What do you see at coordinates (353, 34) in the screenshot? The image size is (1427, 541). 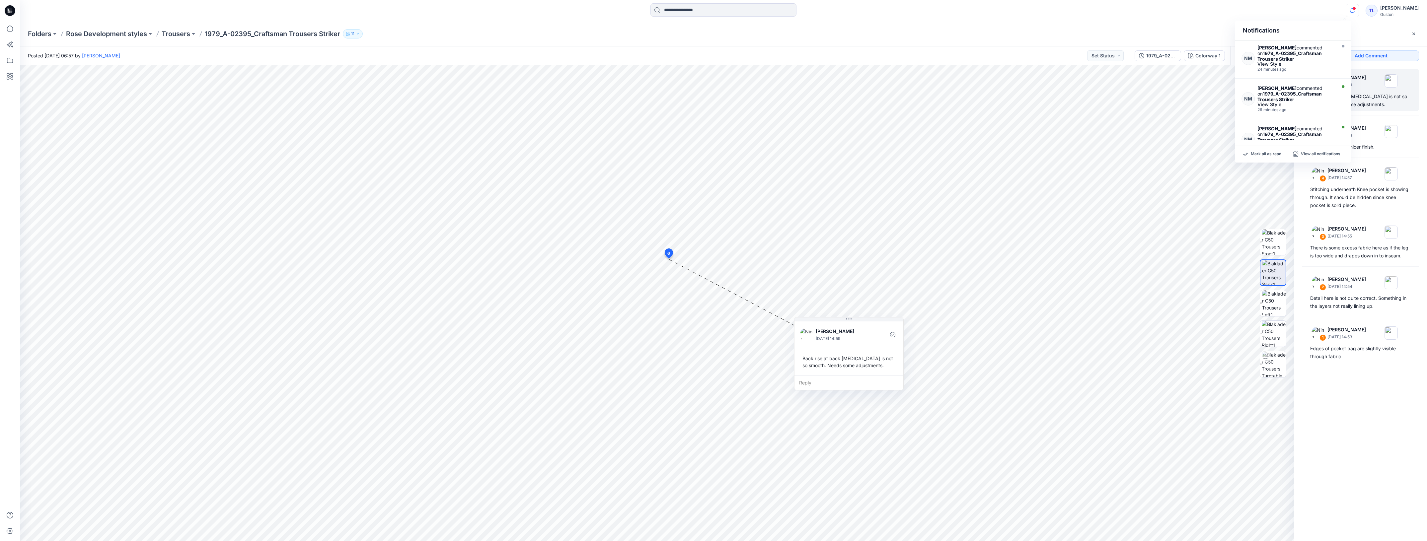 I see `button: 11` at bounding box center [353, 34].